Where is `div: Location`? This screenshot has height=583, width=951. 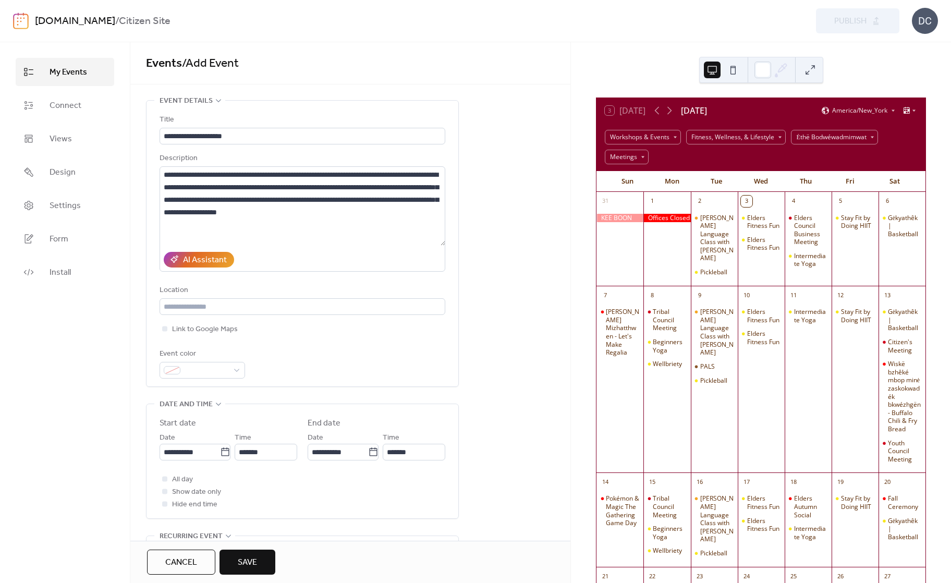
div: Location is located at coordinates (301, 290).